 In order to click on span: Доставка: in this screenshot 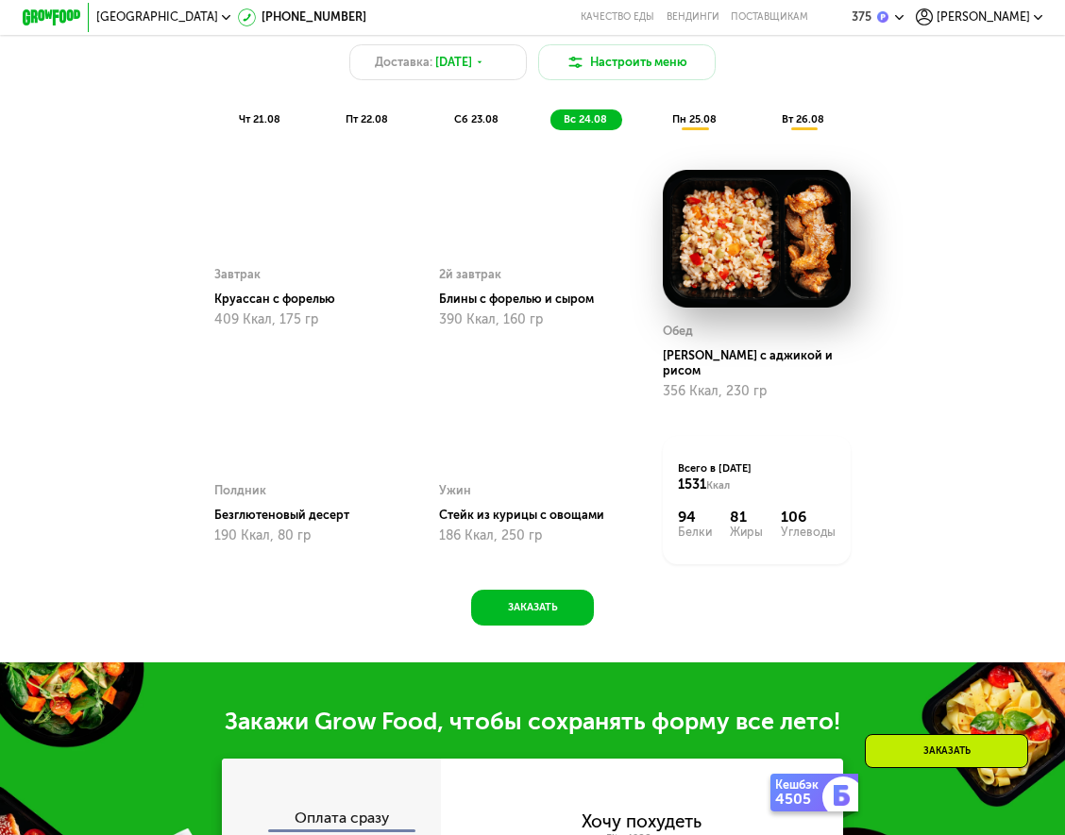, I will do `click(403, 62)`.